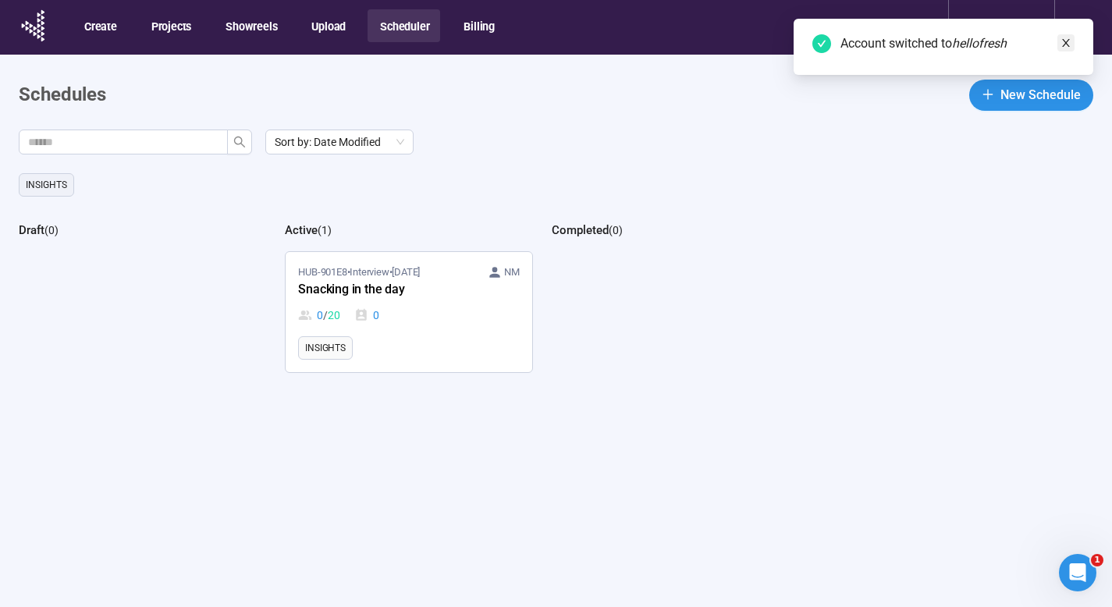 This screenshot has width=1112, height=607. I want to click on span: plus, so click(988, 94).